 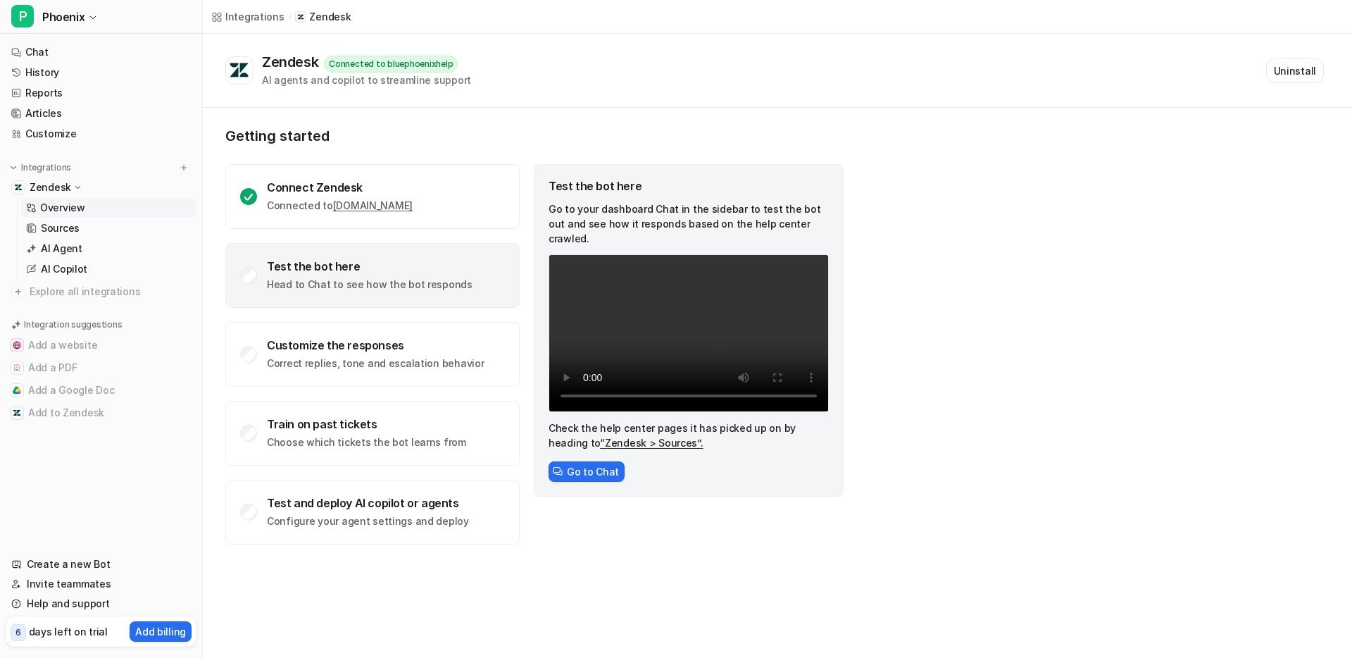 I want to click on a: AI Copilot, so click(x=108, y=269).